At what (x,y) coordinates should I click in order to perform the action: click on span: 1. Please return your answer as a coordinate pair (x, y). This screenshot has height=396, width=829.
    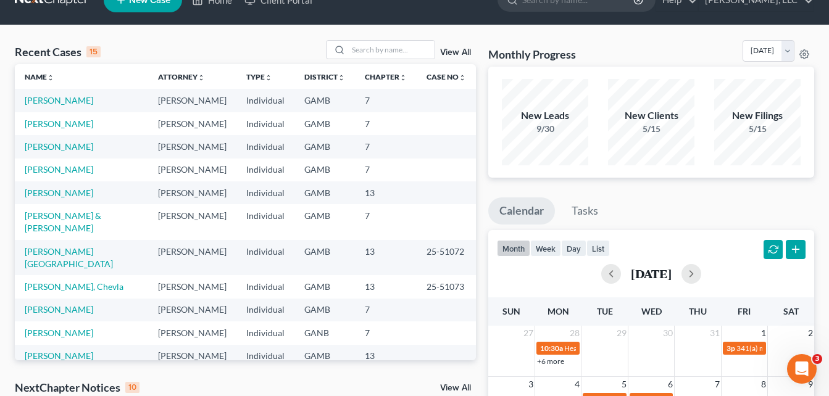
    Looking at the image, I should click on (764, 333).